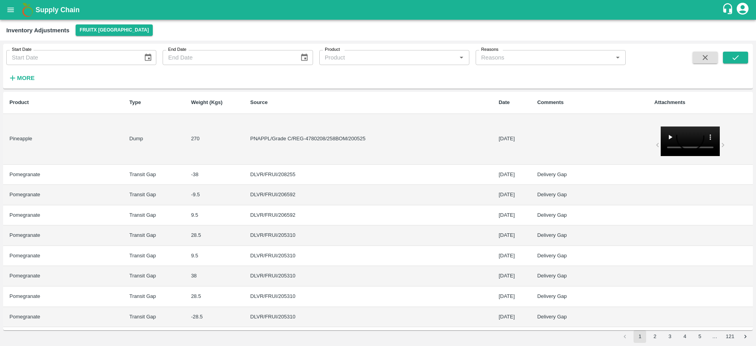 Image resolution: width=756 pixels, height=346 pixels. What do you see at coordinates (38, 30) in the screenshot?
I see `div: Inventory Adjustments` at bounding box center [38, 30].